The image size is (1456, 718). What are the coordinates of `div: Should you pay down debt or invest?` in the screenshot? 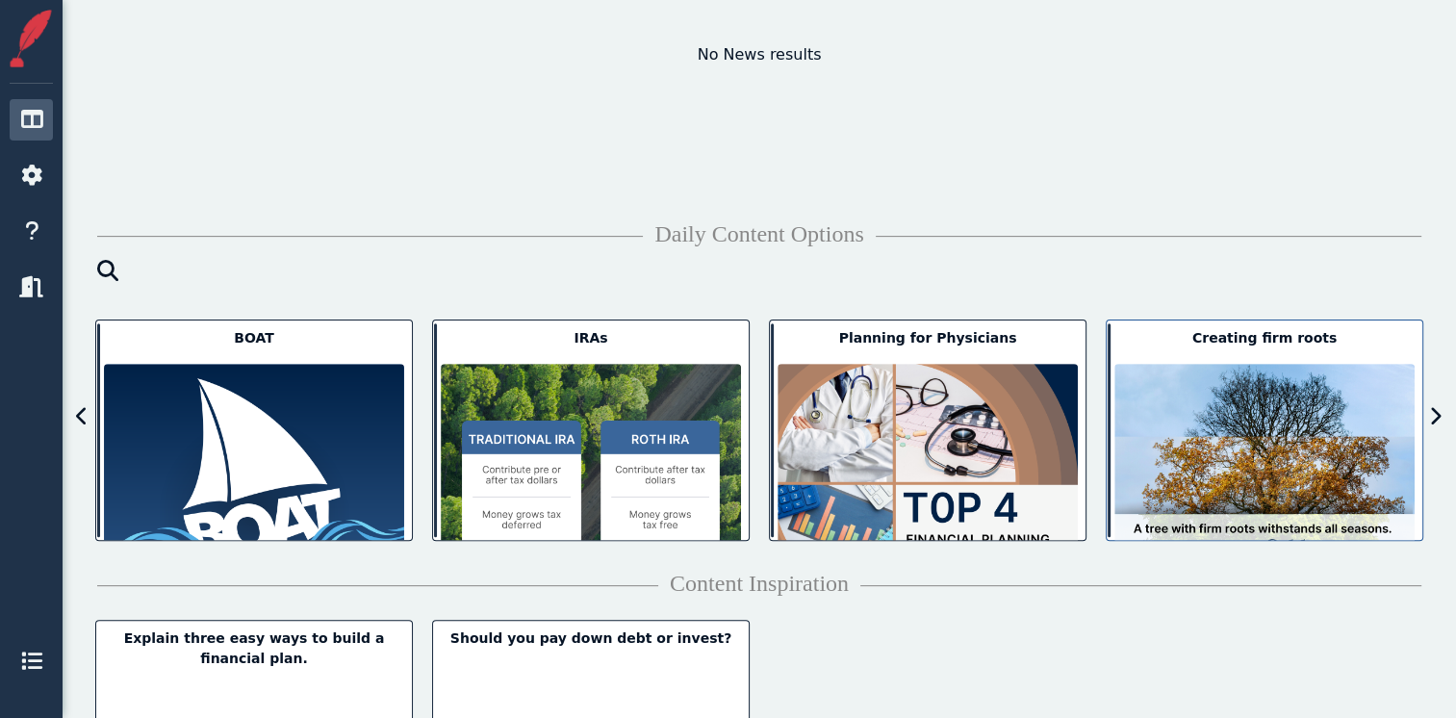 It's located at (591, 638).